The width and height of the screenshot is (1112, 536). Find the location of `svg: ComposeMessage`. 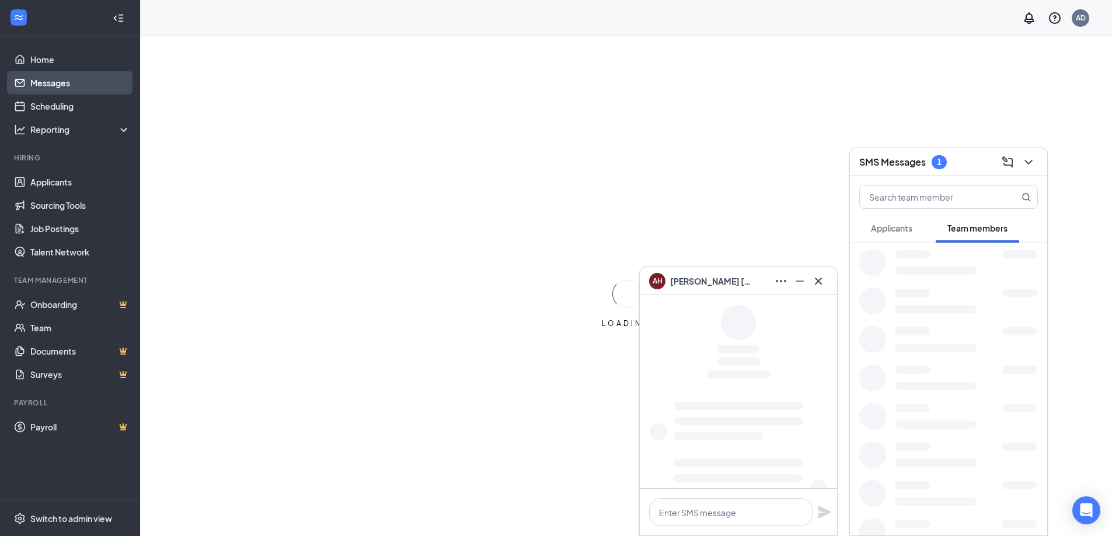

svg: ComposeMessage is located at coordinates (1007, 162).